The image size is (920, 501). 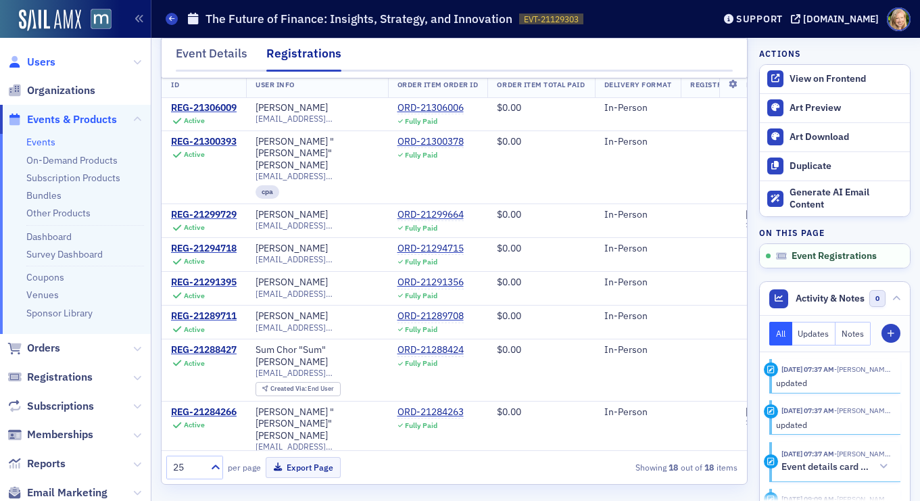 What do you see at coordinates (204, 283) in the screenshot?
I see `div: REG-21291395` at bounding box center [204, 283].